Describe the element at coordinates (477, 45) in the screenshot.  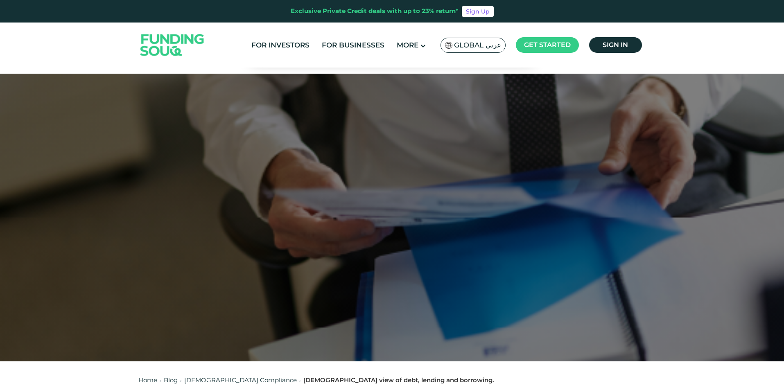
I see `span: Global عربي` at that location.